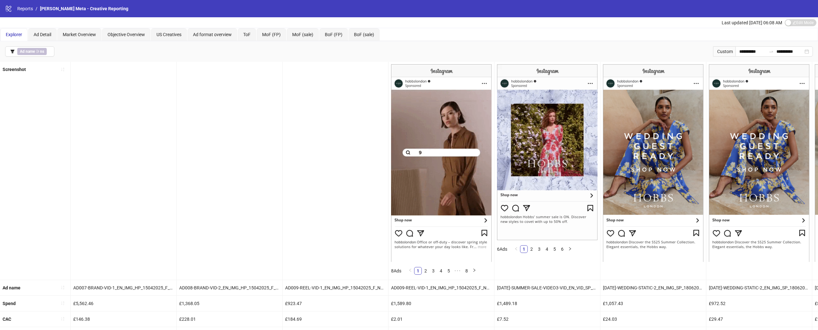 This screenshot has width=818, height=330. Describe the element at coordinates (547, 320) in the screenshot. I see `div: £7.52` at that location.